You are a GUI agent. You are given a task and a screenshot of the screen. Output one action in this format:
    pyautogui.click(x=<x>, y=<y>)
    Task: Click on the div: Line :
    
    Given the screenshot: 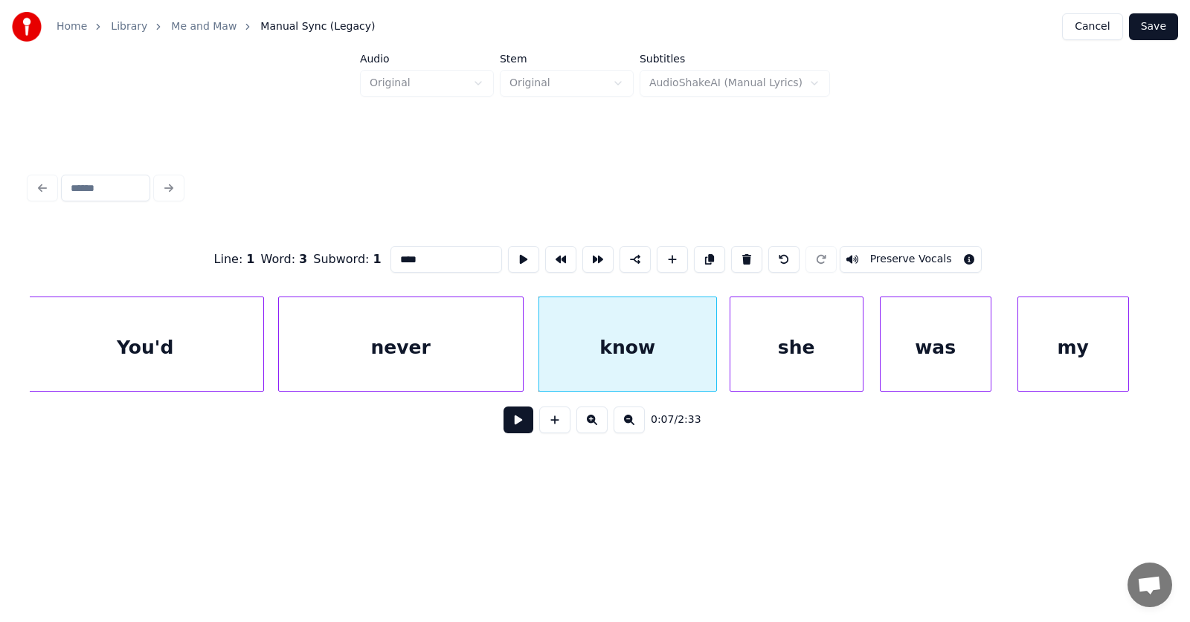 What is the action you would take?
    pyautogui.click(x=234, y=260)
    